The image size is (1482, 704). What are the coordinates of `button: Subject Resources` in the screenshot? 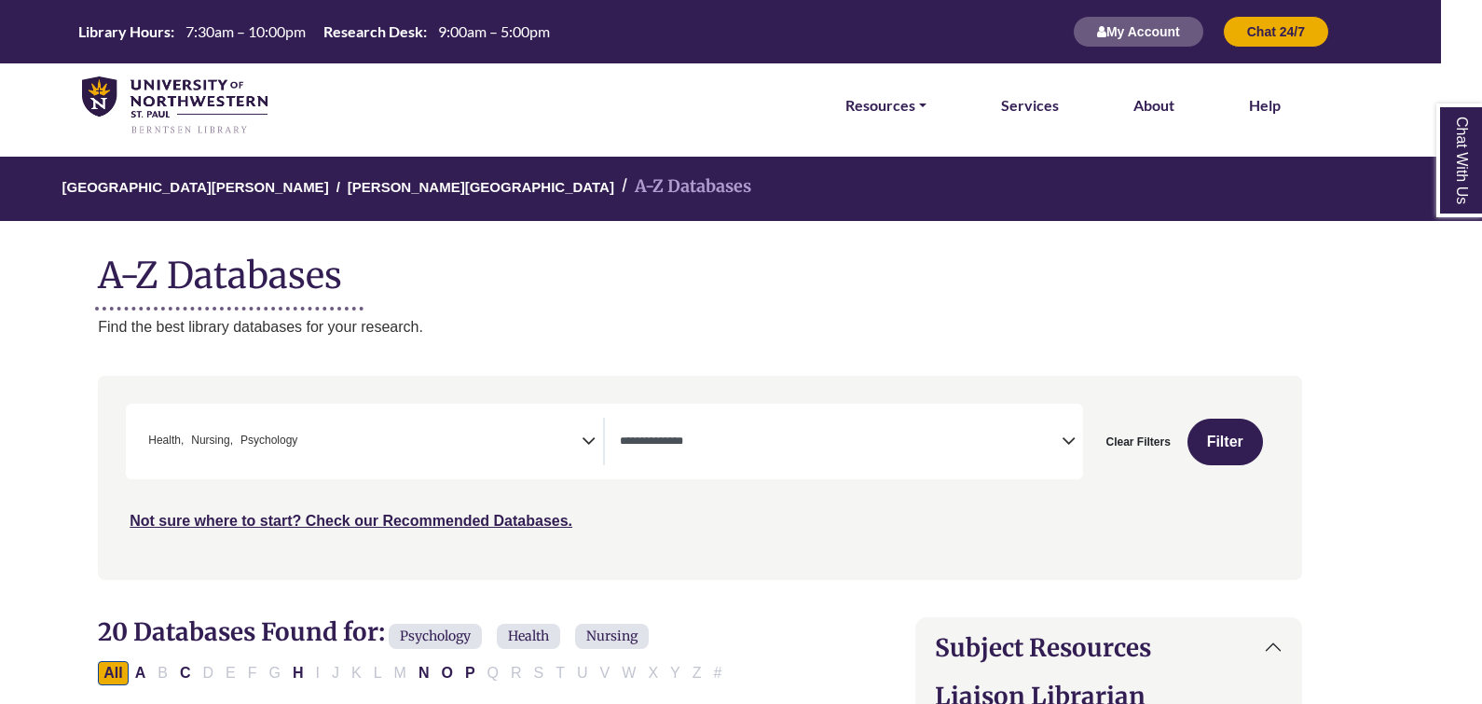 It's located at (1108, 647).